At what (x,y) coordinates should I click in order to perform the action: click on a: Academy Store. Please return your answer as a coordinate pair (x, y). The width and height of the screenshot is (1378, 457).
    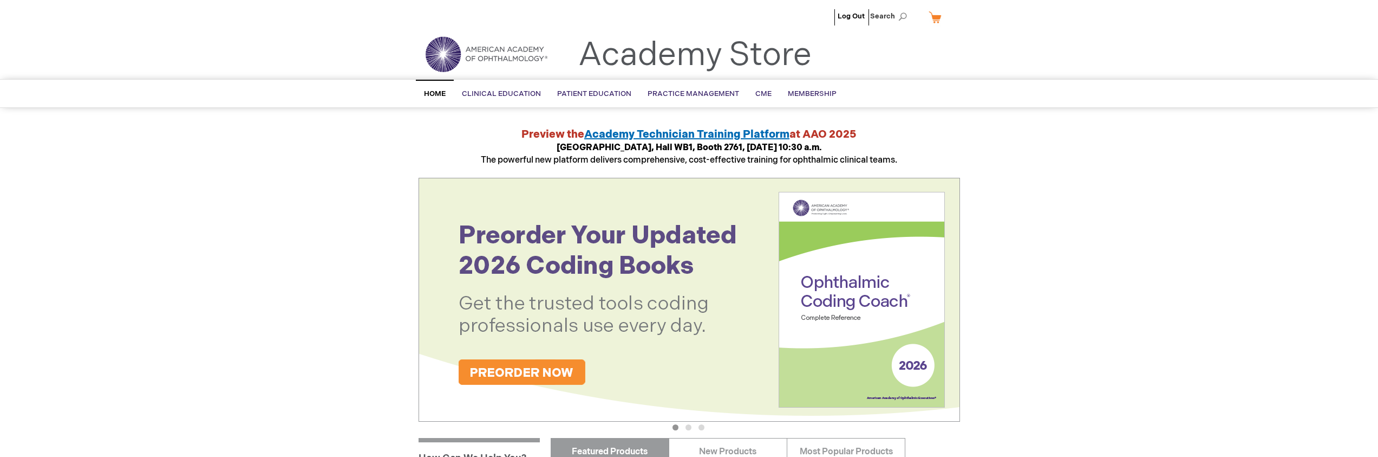
    Looking at the image, I should click on (695, 55).